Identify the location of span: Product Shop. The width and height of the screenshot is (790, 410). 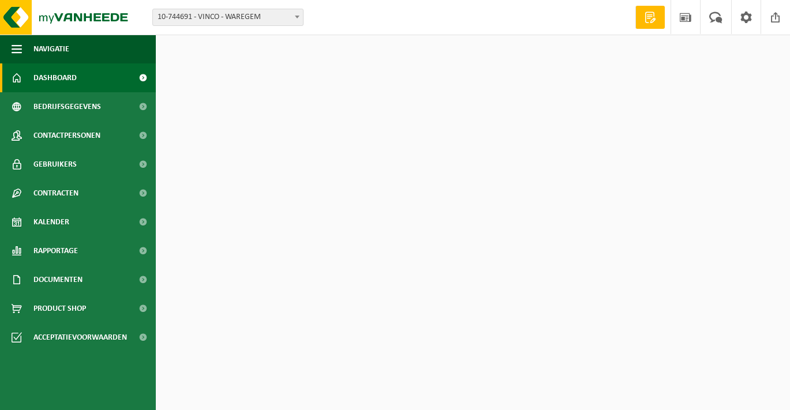
(59, 309).